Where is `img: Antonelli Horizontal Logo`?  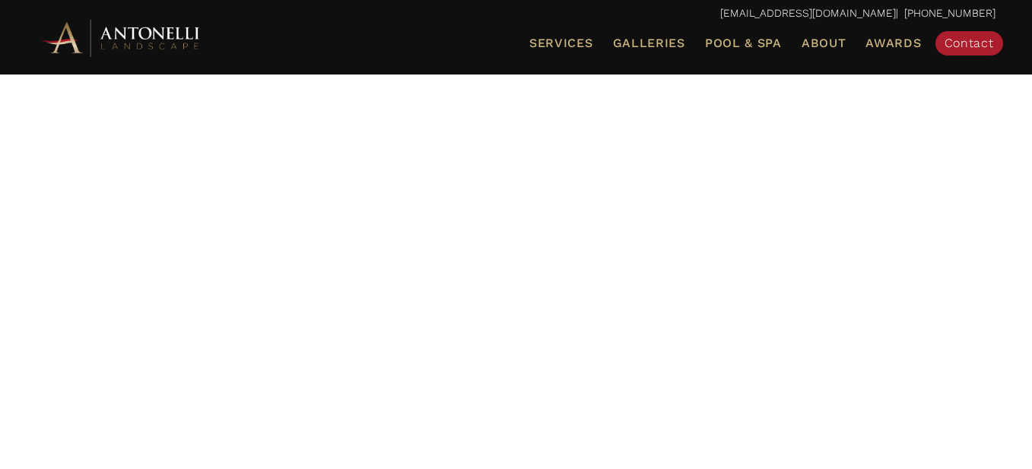
img: Antonelli Horizontal Logo is located at coordinates (121, 37).